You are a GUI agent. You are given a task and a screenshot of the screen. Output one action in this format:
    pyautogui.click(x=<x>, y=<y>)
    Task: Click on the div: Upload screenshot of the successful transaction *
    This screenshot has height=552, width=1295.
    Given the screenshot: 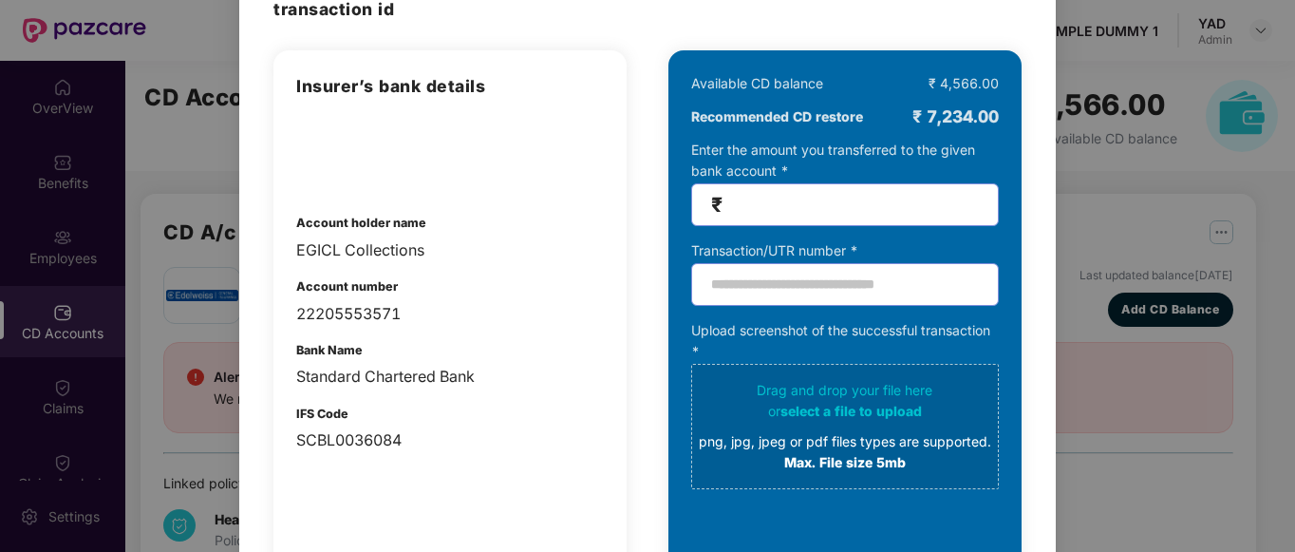 What is the action you would take?
    pyautogui.click(x=845, y=405)
    